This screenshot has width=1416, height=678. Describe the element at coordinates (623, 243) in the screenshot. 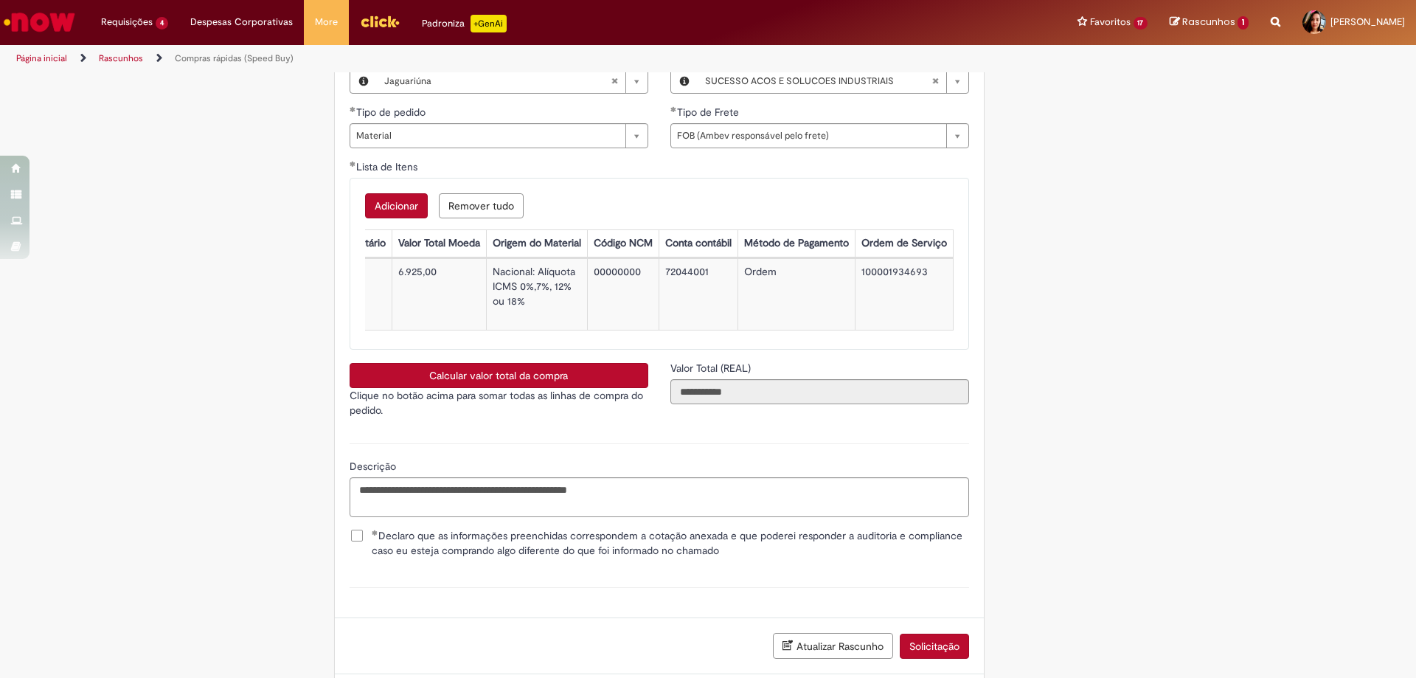

I see `th: Código NCM` at that location.